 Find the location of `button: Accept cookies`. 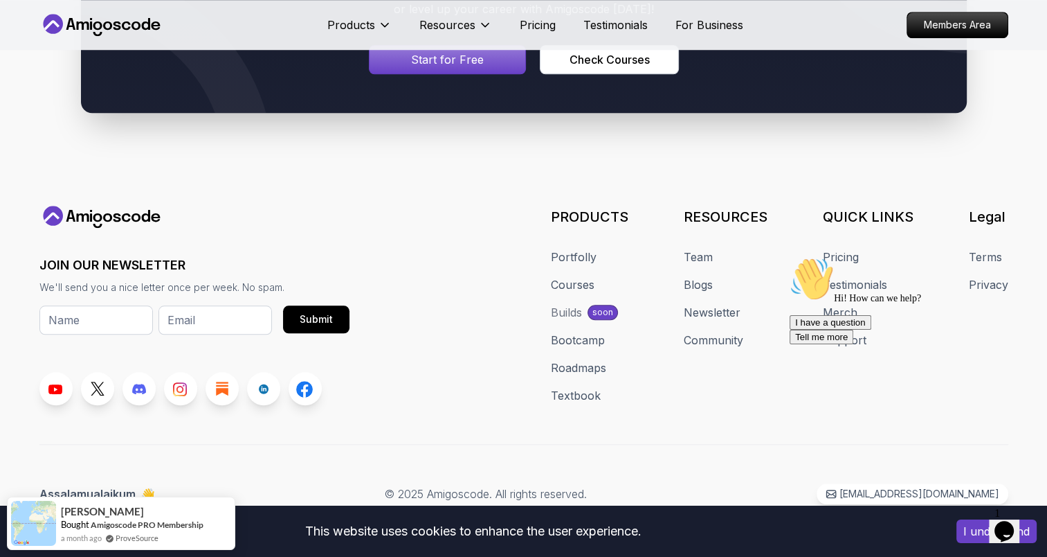

button: Accept cookies is located at coordinates (997, 531).